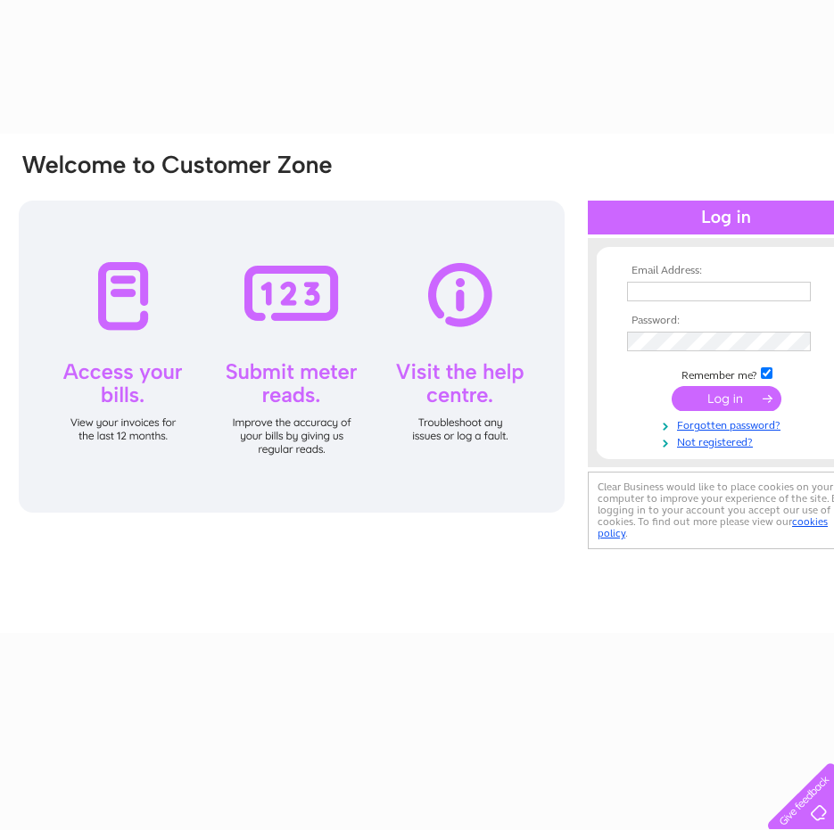 This screenshot has width=834, height=830. Describe the element at coordinates (726, 399) in the screenshot. I see `input: Submit` at that location.